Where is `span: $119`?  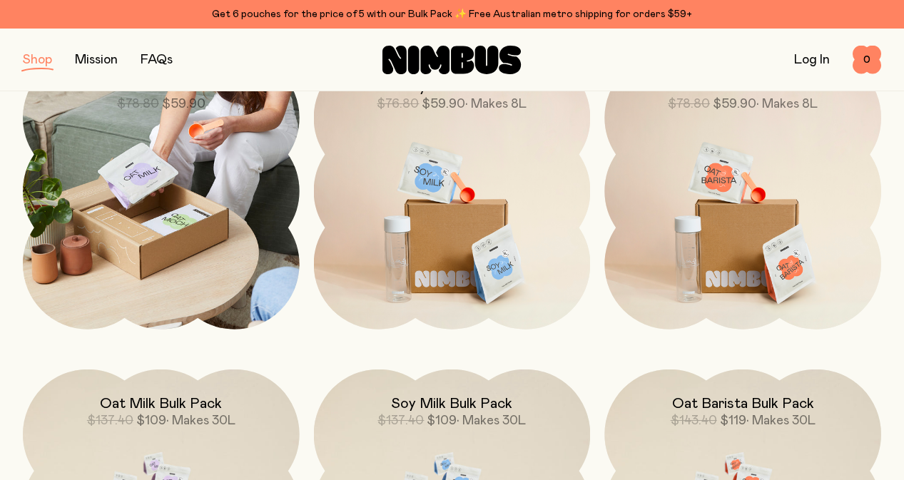 span: $119 is located at coordinates (733, 421).